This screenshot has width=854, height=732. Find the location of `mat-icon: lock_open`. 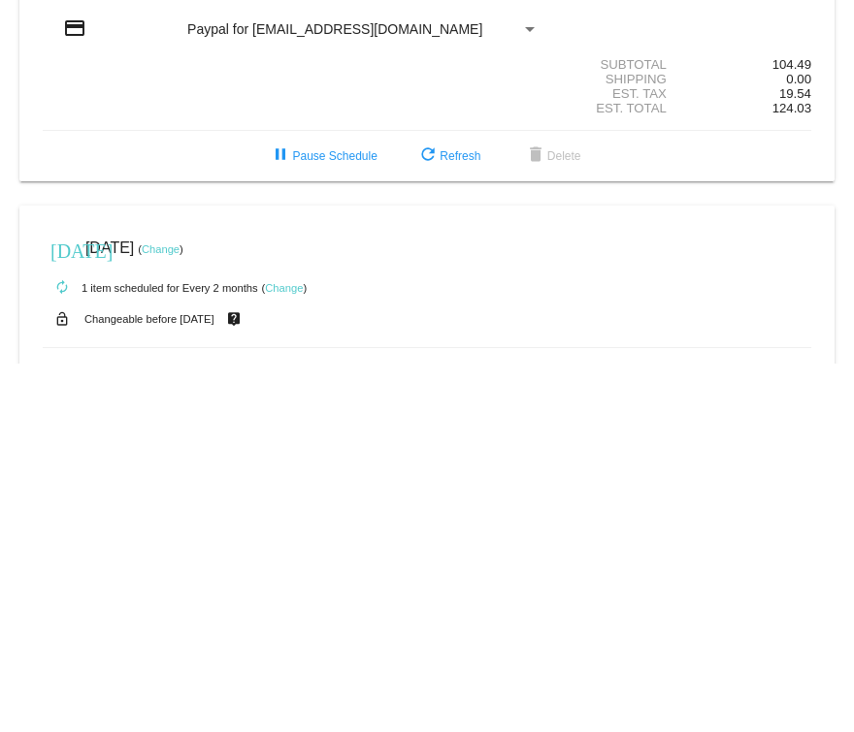

mat-icon: lock_open is located at coordinates (62, 319).